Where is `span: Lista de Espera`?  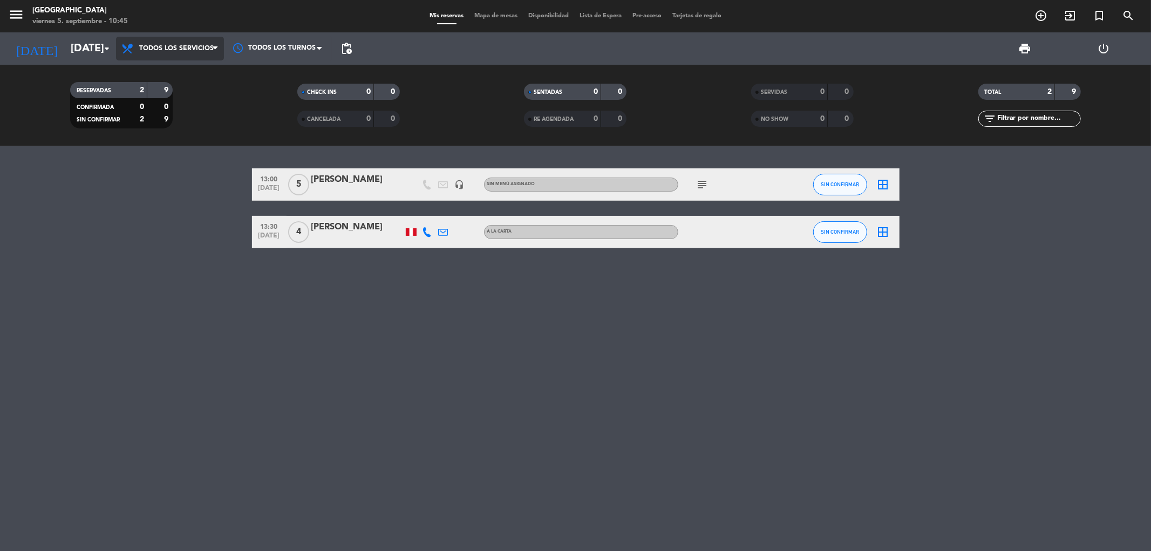 span: Lista de Espera is located at coordinates (601, 16).